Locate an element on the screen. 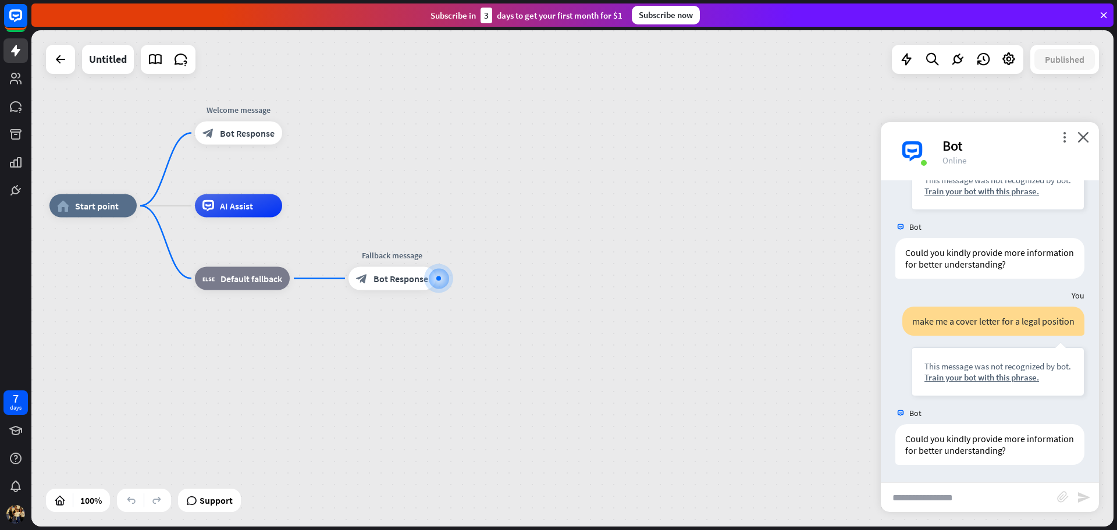 This screenshot has width=1117, height=530. i: send is located at coordinates (1084, 497).